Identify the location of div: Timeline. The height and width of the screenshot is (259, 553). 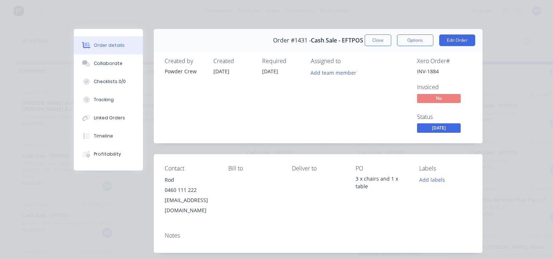
(103, 136).